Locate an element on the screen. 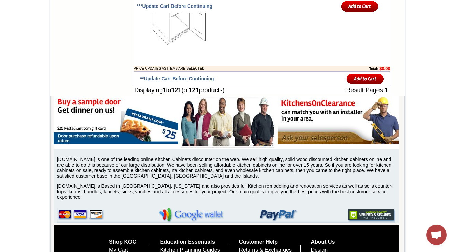  b: Price Sheet View in PDF Format is located at coordinates (31, 4).